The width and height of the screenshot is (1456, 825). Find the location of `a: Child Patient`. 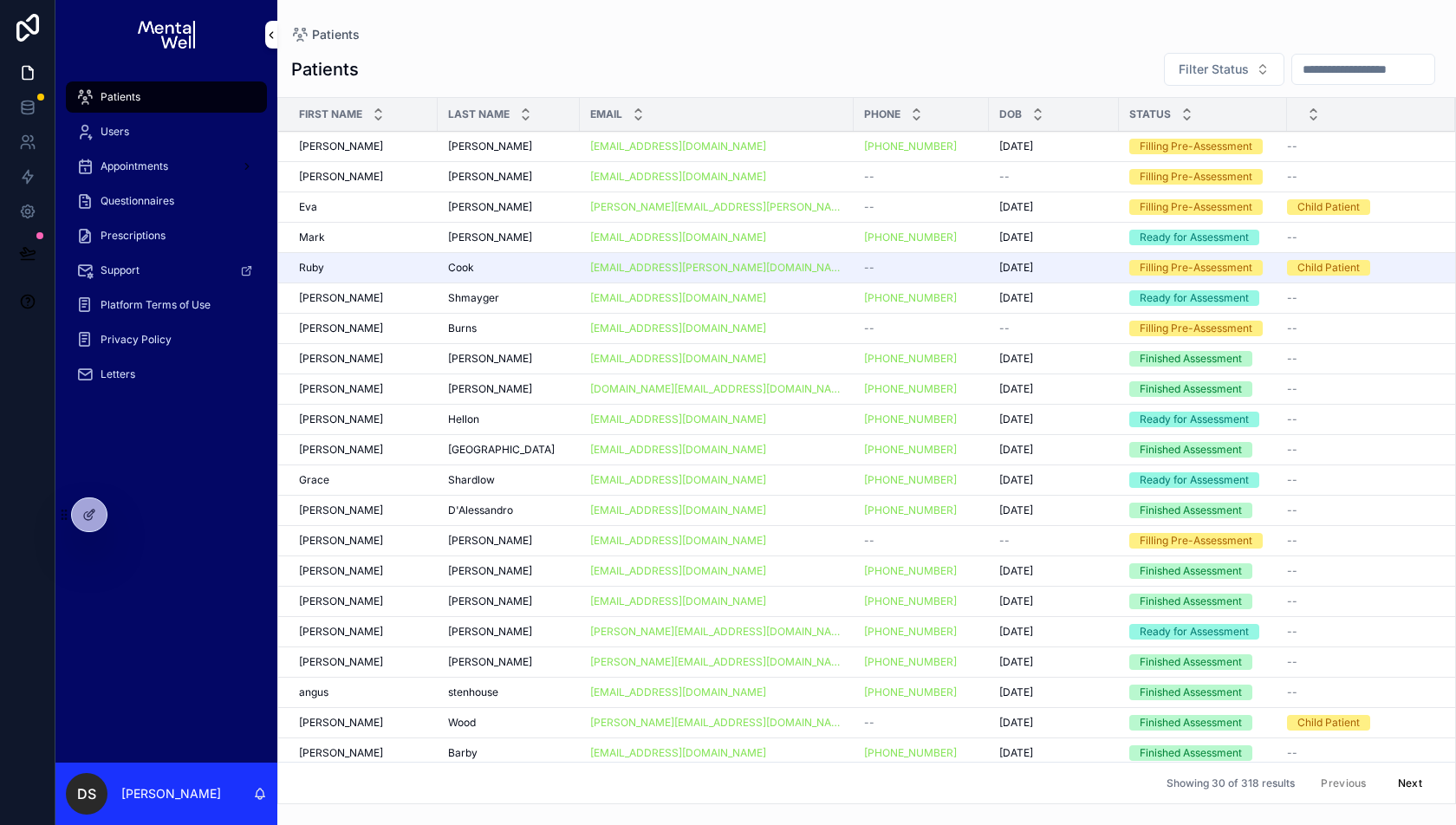

a: Child Patient is located at coordinates (1361, 207).